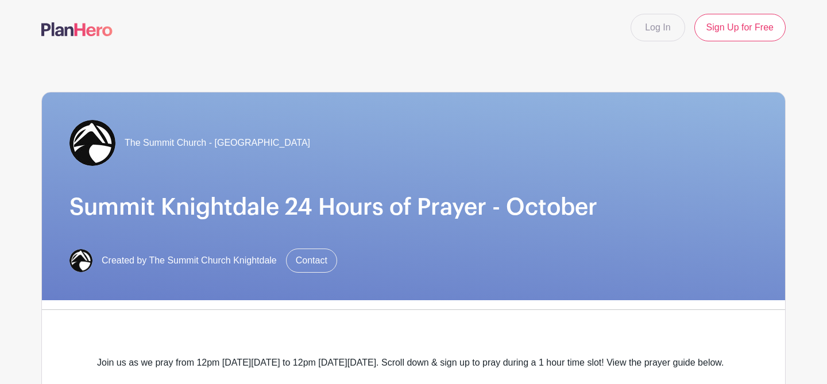 This screenshot has height=384, width=827. I want to click on img: logo-507f7623f17ff9eddc593b1ce0a138ce2505c220e1c5a4e2b4648c50719b7d32.svg, so click(77, 29).